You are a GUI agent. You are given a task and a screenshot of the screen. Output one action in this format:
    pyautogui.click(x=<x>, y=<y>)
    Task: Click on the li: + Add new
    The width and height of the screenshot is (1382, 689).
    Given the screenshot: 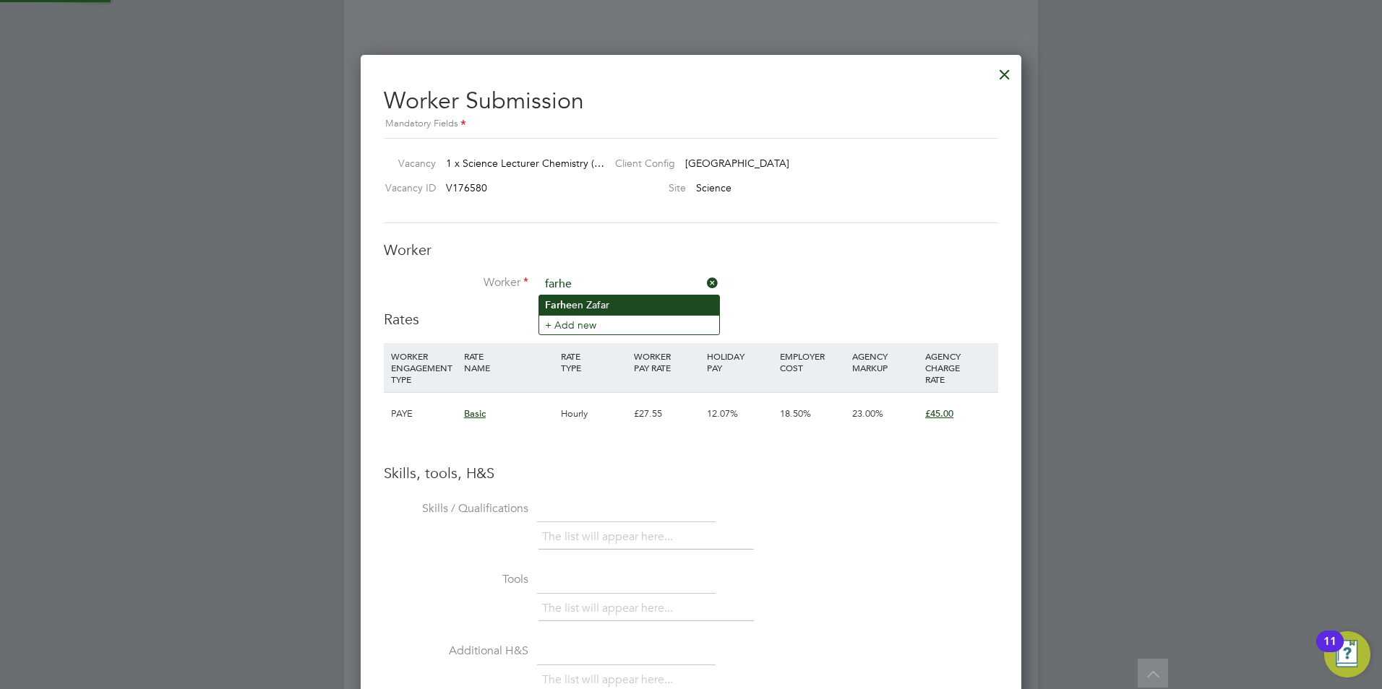 What is the action you would take?
    pyautogui.click(x=629, y=324)
    